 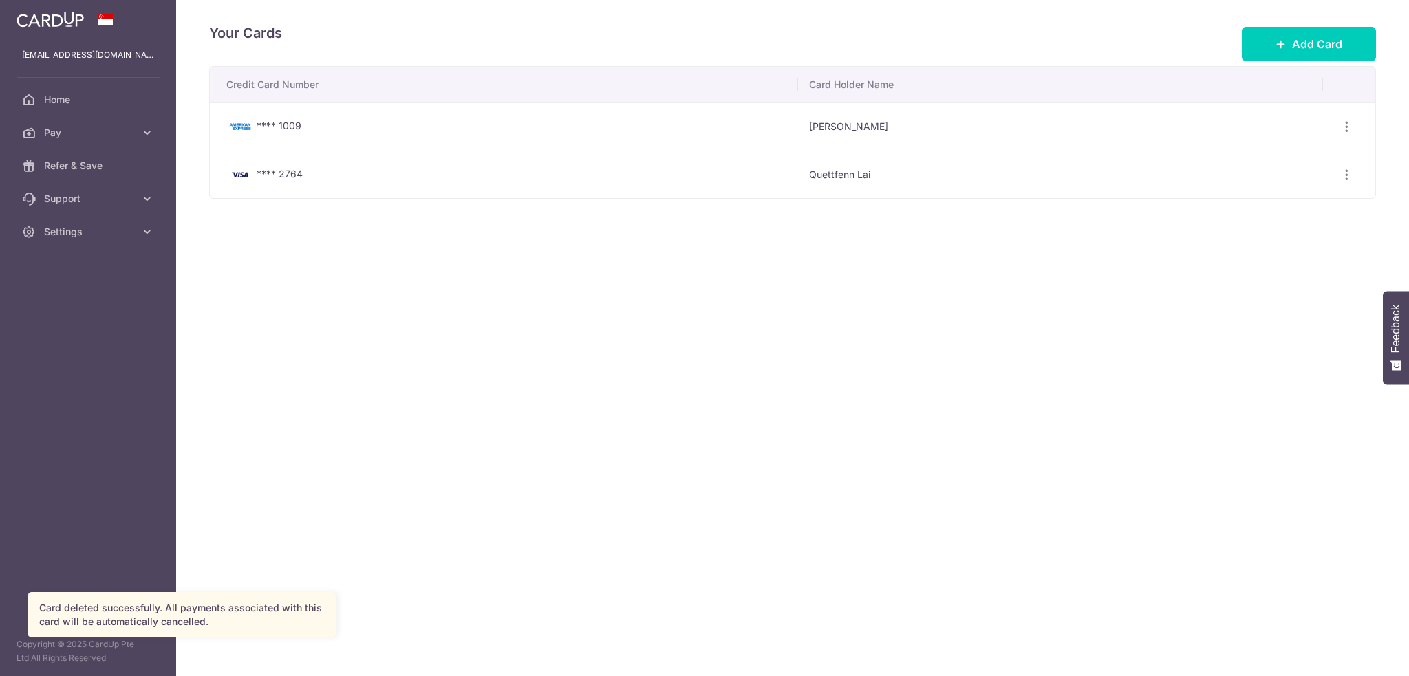 What do you see at coordinates (1060, 175) in the screenshot?
I see `td: Quettfenn Lai` at bounding box center [1060, 175].